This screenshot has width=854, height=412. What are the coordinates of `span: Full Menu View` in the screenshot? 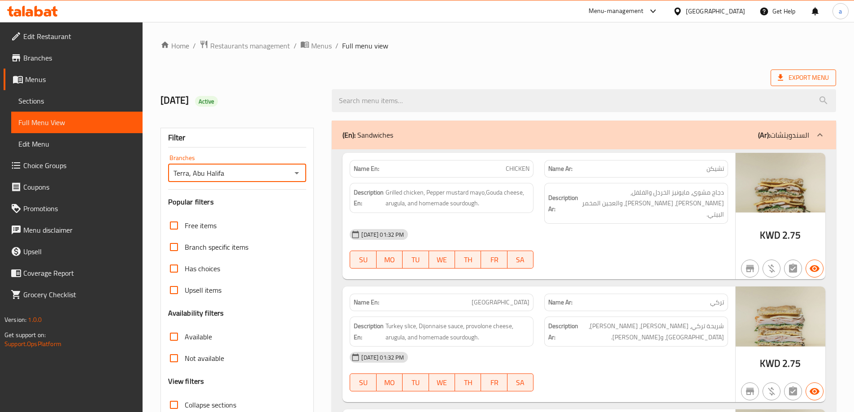 It's located at (77, 122).